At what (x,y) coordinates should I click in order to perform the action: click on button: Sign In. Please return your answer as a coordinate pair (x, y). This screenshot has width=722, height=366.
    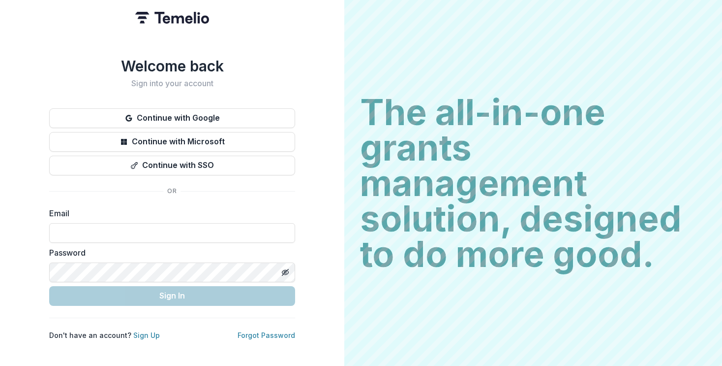
    Looking at the image, I should click on (172, 296).